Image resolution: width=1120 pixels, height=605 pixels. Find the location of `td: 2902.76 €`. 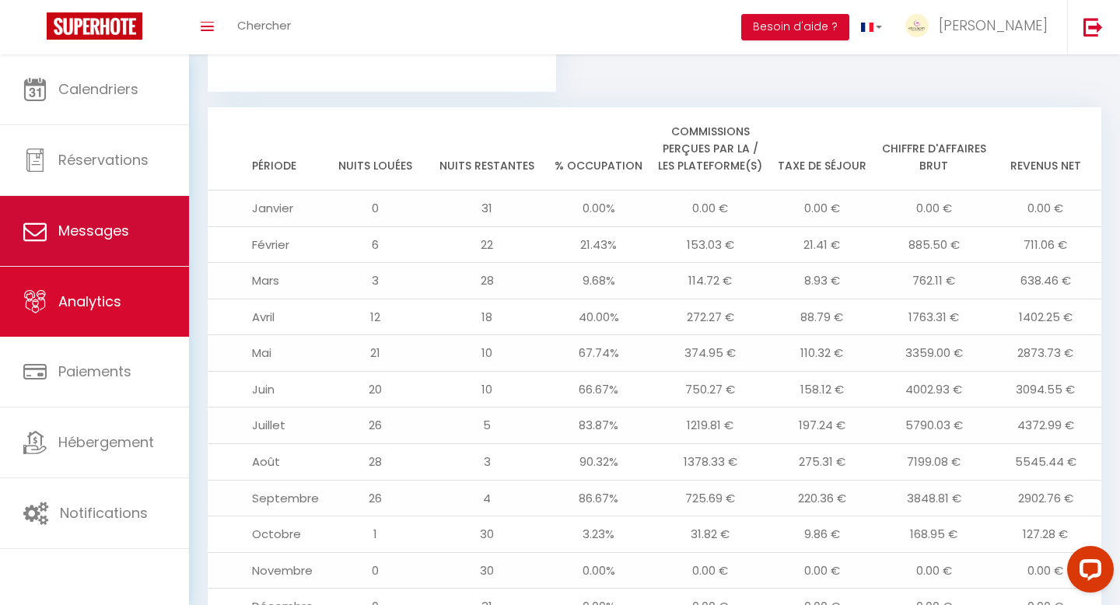

td: 2902.76 € is located at coordinates (1045, 498).